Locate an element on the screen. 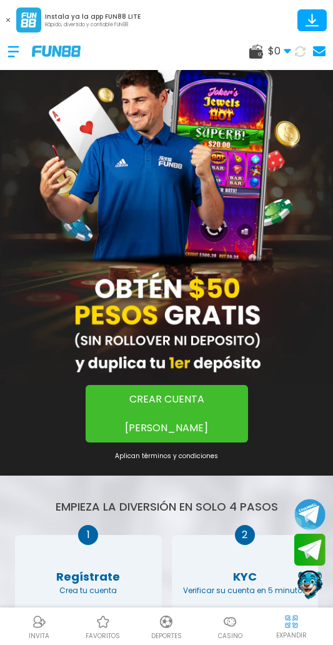 The height and width of the screenshot is (645, 333). h1: Empieza la DIVERSIÓN en solo 4 pasos is located at coordinates (166, 506).